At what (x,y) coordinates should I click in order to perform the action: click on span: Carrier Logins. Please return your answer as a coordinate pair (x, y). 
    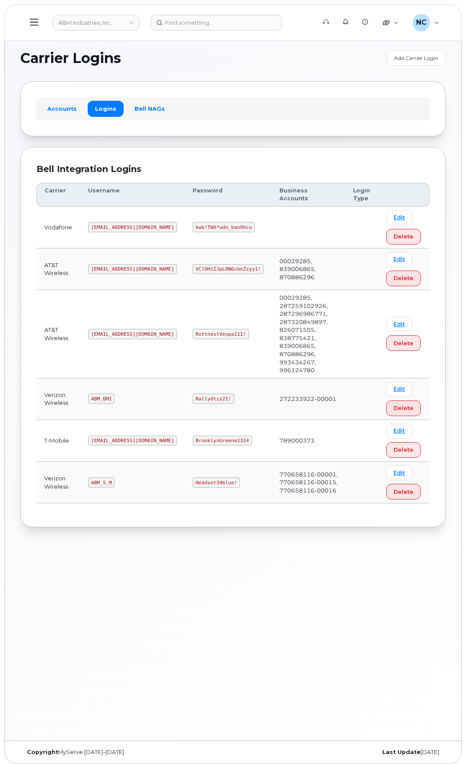
    Looking at the image, I should click on (71, 58).